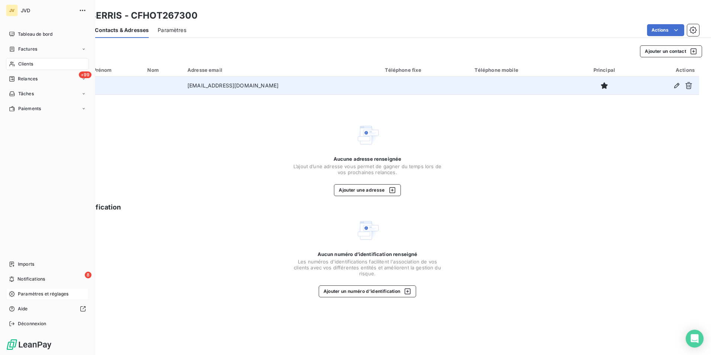  What do you see at coordinates (47, 308) in the screenshot?
I see `a: Aide` at bounding box center [47, 308].